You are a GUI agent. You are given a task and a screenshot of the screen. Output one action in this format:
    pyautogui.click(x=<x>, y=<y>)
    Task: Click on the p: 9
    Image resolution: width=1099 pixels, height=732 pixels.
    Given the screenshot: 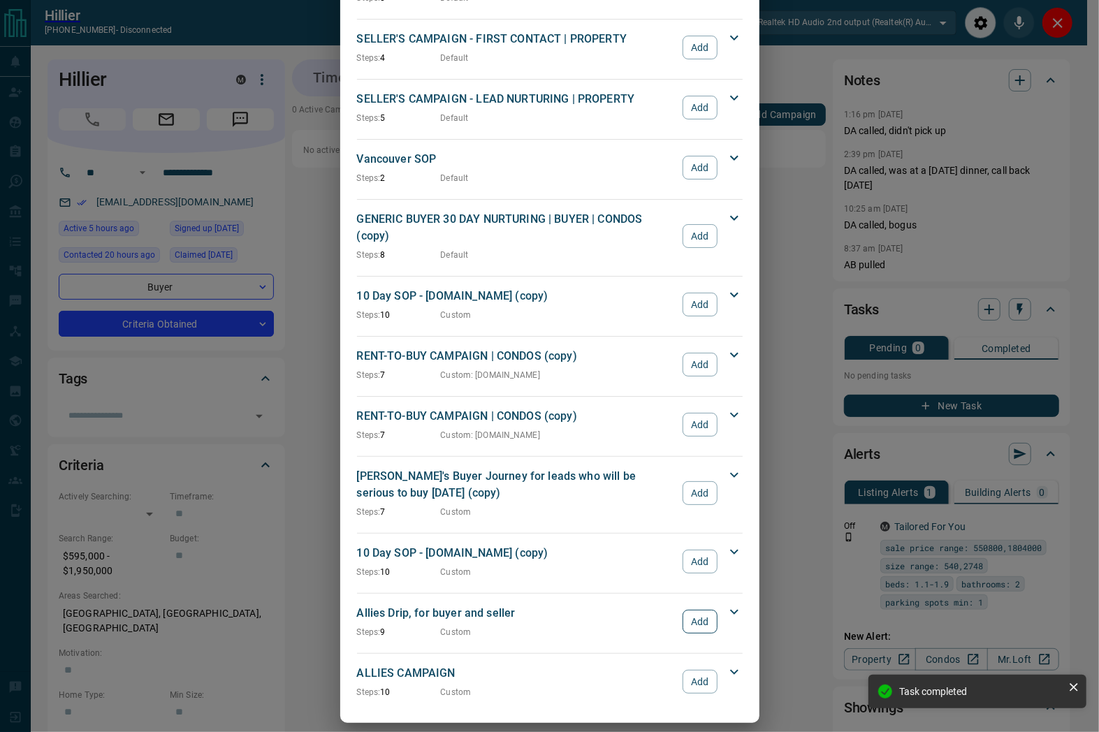 What is the action you would take?
    pyautogui.click(x=399, y=632)
    